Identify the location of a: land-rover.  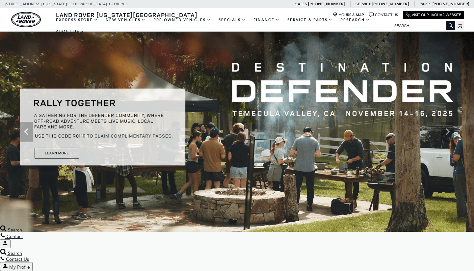
(26, 19).